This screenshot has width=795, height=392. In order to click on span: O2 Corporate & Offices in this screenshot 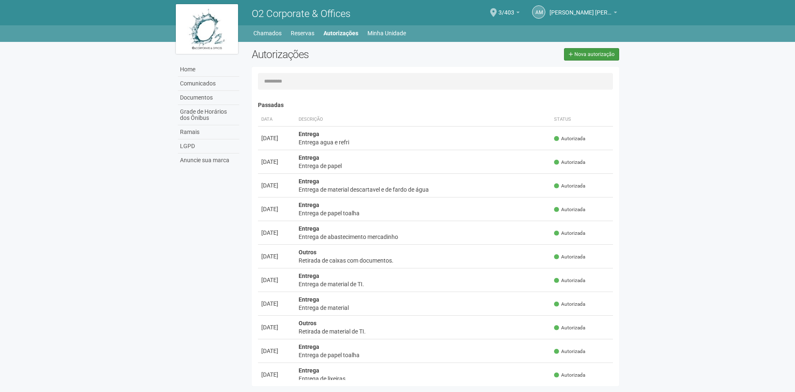, I will do `click(301, 14)`.